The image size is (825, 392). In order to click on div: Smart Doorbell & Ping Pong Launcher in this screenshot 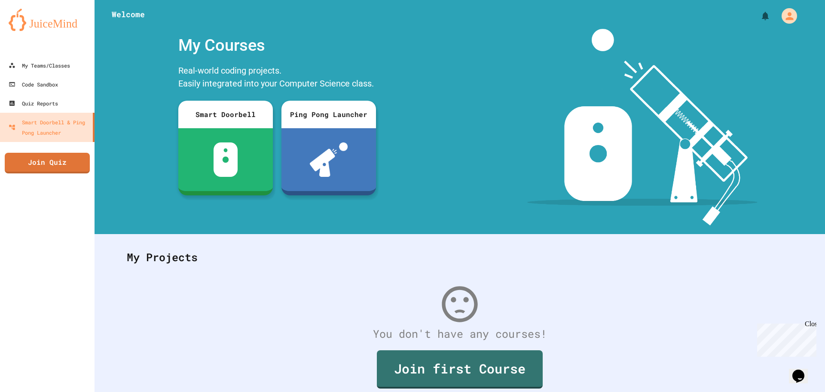, I will do `click(49, 127)`.